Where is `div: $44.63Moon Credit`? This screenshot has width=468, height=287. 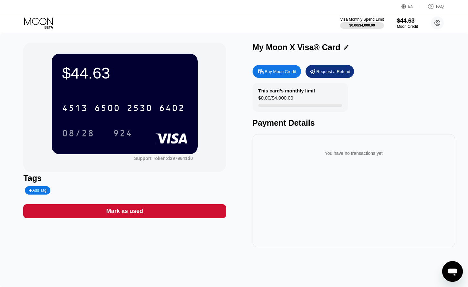 div: $44.63Moon Credit is located at coordinates (407, 23).